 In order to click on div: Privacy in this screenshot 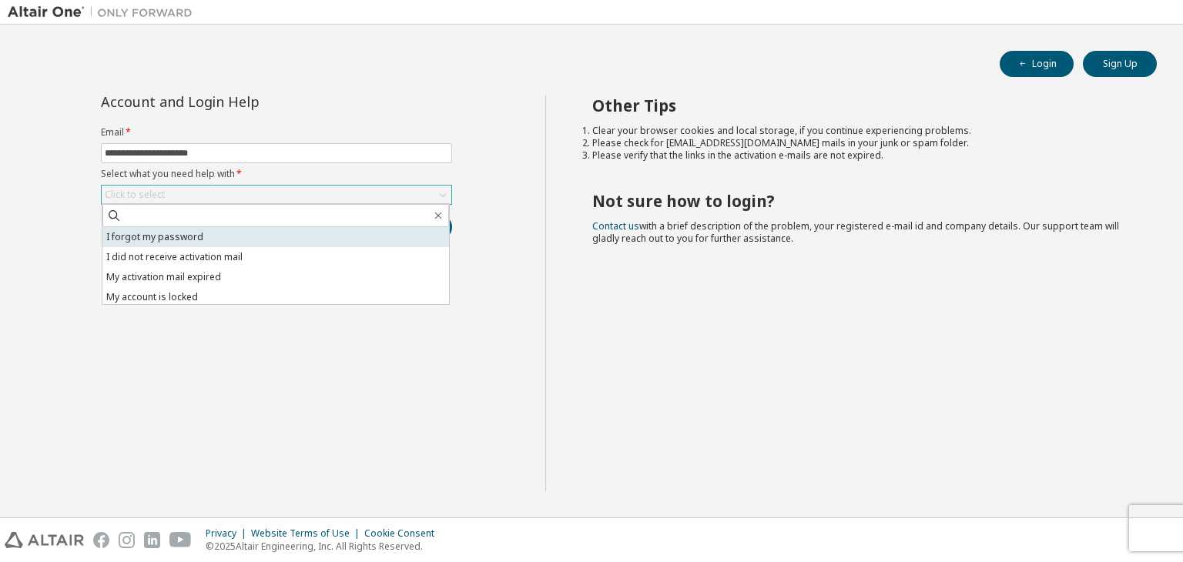, I will do `click(228, 534)`.